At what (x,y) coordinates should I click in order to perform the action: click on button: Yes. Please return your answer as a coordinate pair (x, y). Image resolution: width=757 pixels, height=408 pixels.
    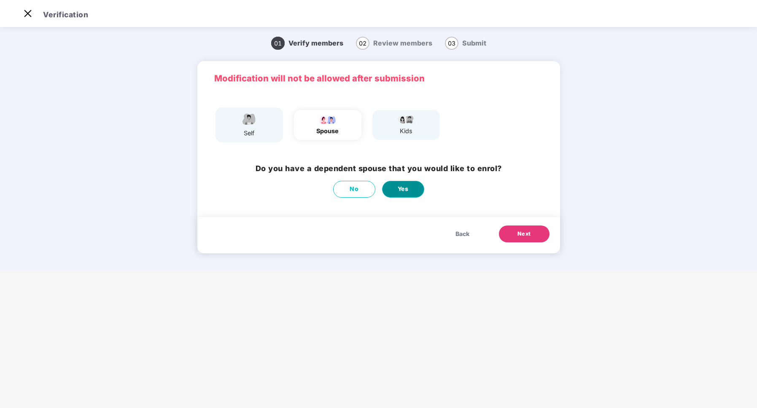
    Looking at the image, I should click on (403, 189).